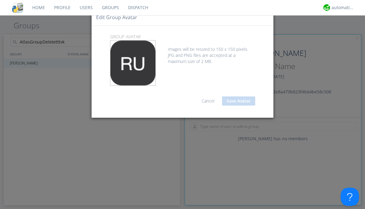 This screenshot has width=365, height=209. Describe the element at coordinates (133, 63) in the screenshot. I see `img: 373638.png` at that location.